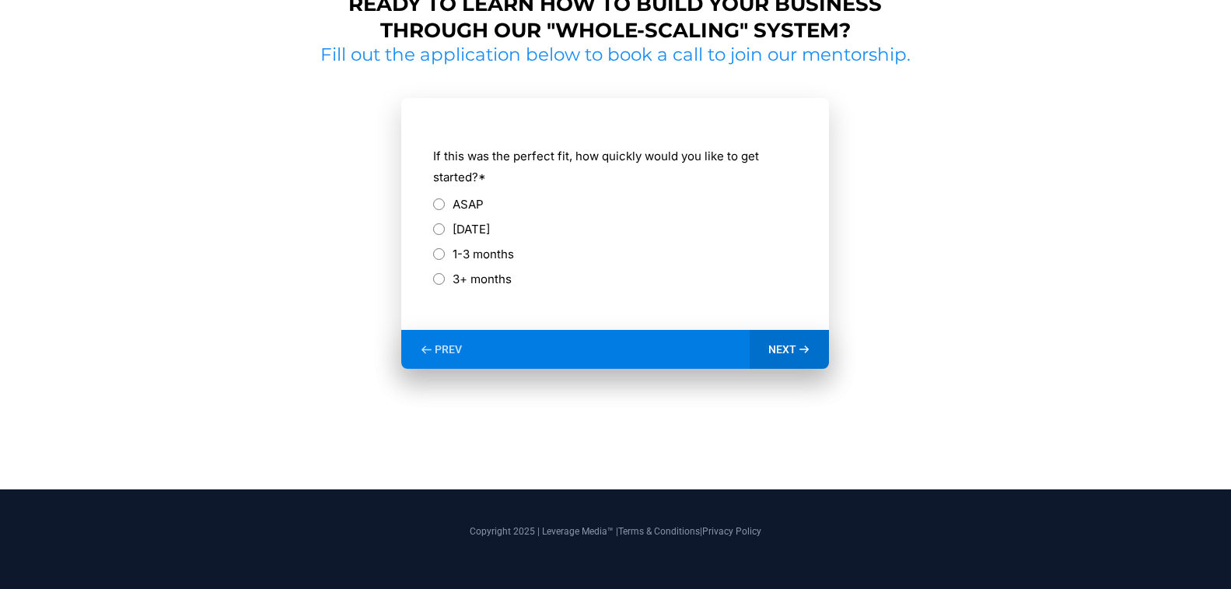 The width and height of the screenshot is (1231, 589). I want to click on label: 3+ months, so click(482, 278).